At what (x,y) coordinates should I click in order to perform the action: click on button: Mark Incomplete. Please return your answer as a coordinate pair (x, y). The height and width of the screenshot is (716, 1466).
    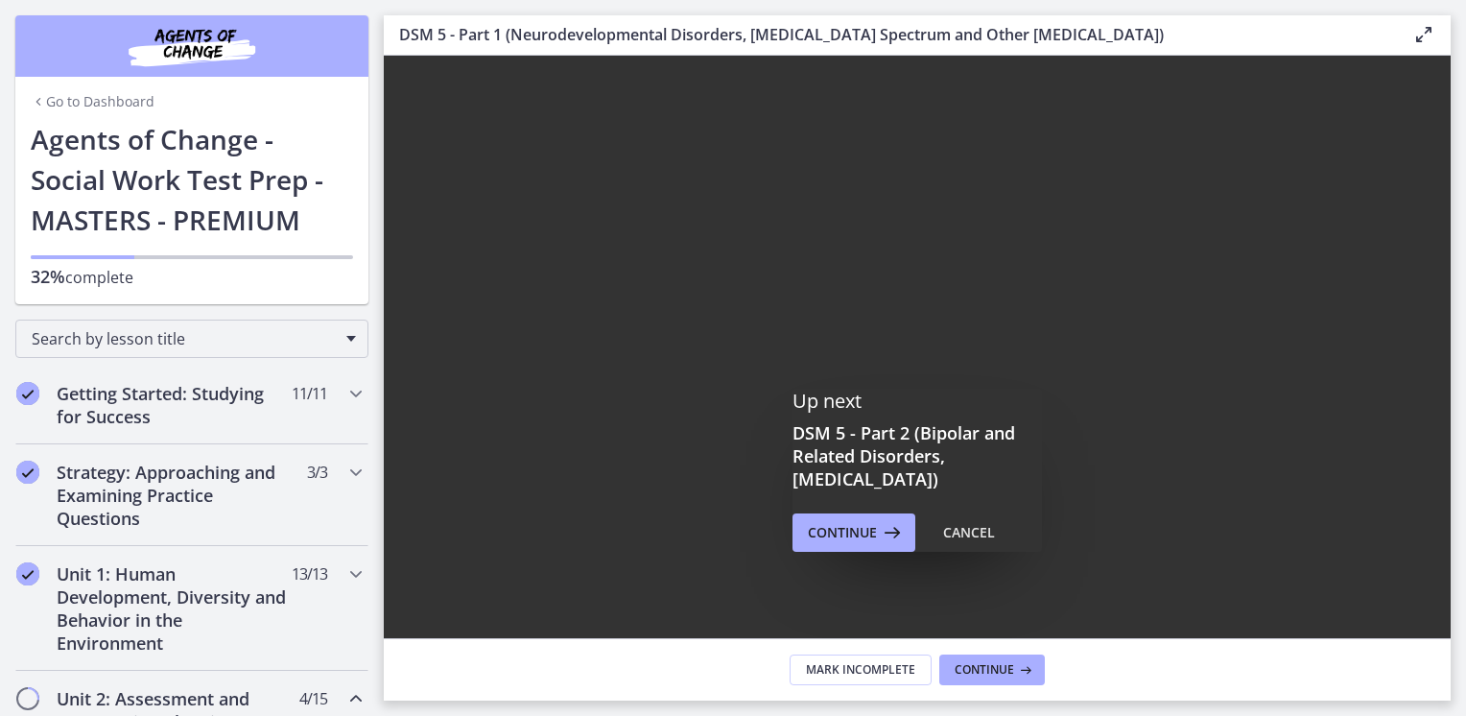
    Looking at the image, I should click on (860, 670).